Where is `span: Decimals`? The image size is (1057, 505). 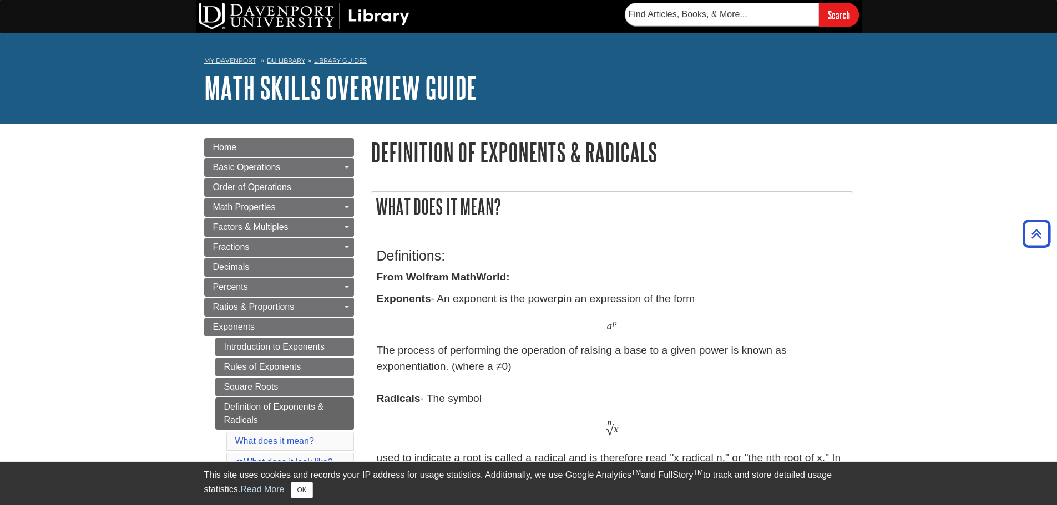 span: Decimals is located at coordinates (231, 267).